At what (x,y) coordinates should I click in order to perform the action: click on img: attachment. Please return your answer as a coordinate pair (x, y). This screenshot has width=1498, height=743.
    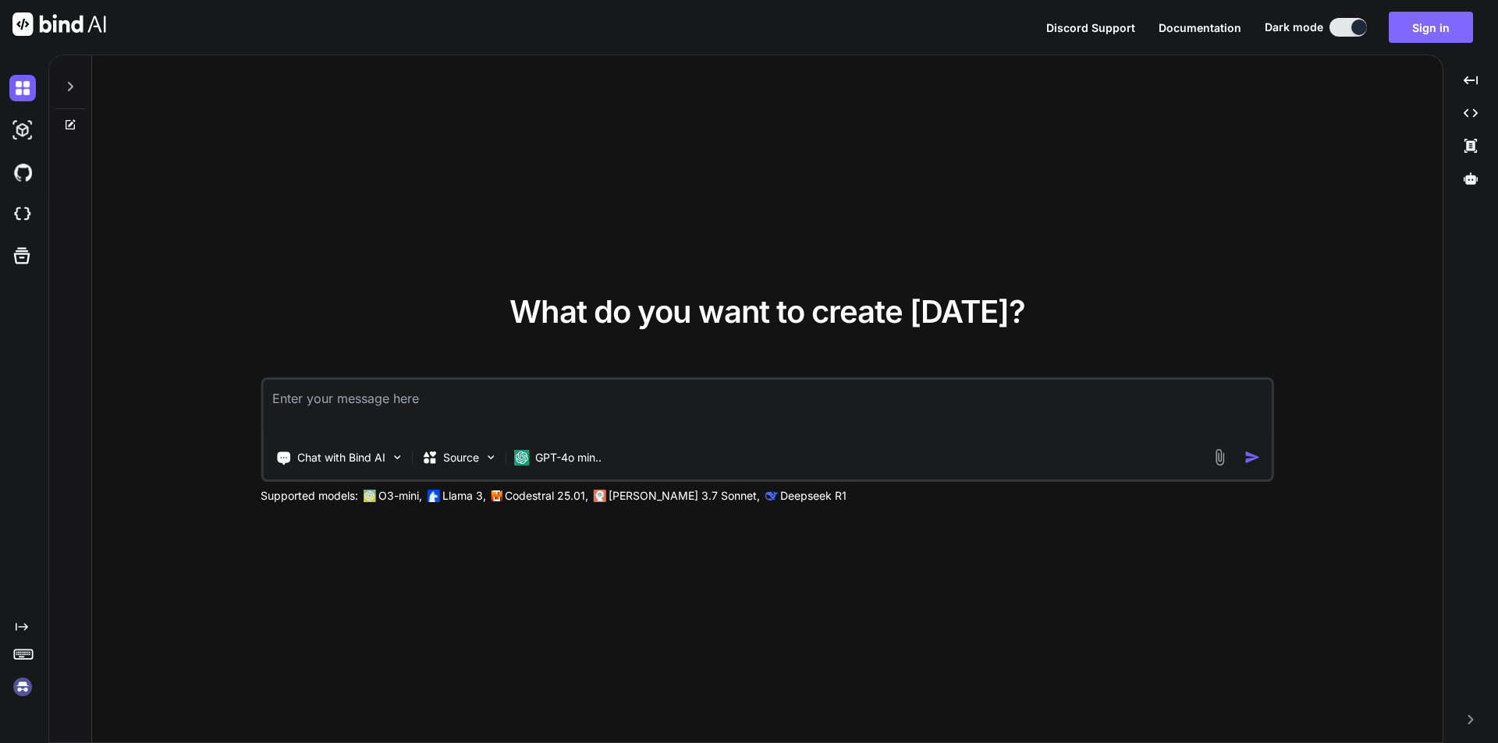
    Looking at the image, I should click on (1219, 457).